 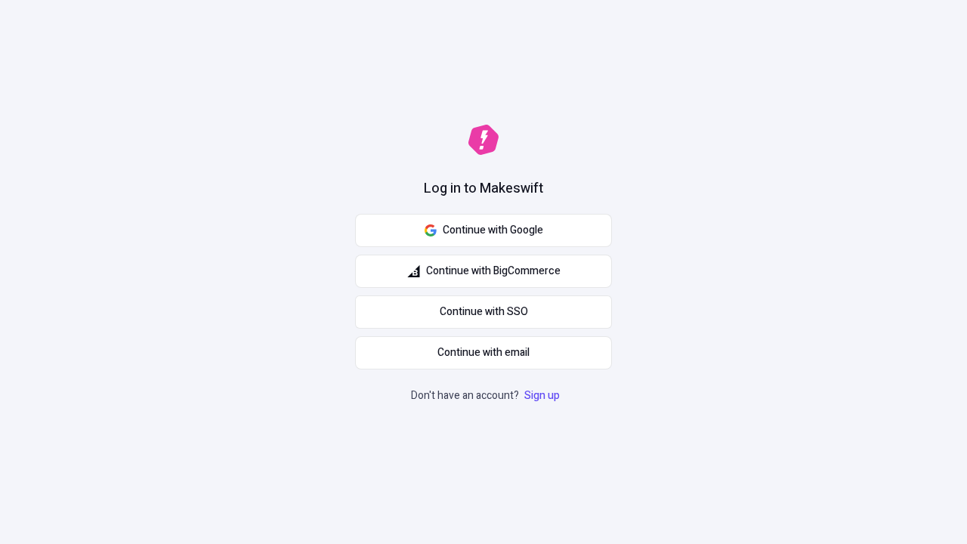 I want to click on span: Continue with Google, so click(x=493, y=231).